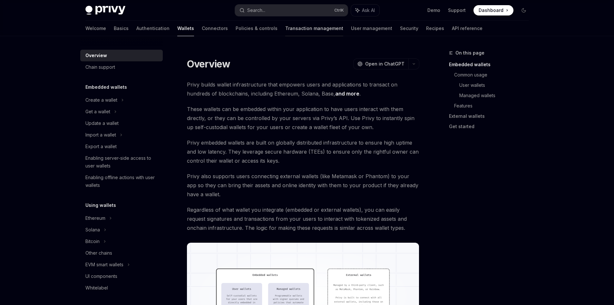 The width and height of the screenshot is (614, 305). What do you see at coordinates (101, 100) in the screenshot?
I see `div: Create a wallet` at bounding box center [101, 100].